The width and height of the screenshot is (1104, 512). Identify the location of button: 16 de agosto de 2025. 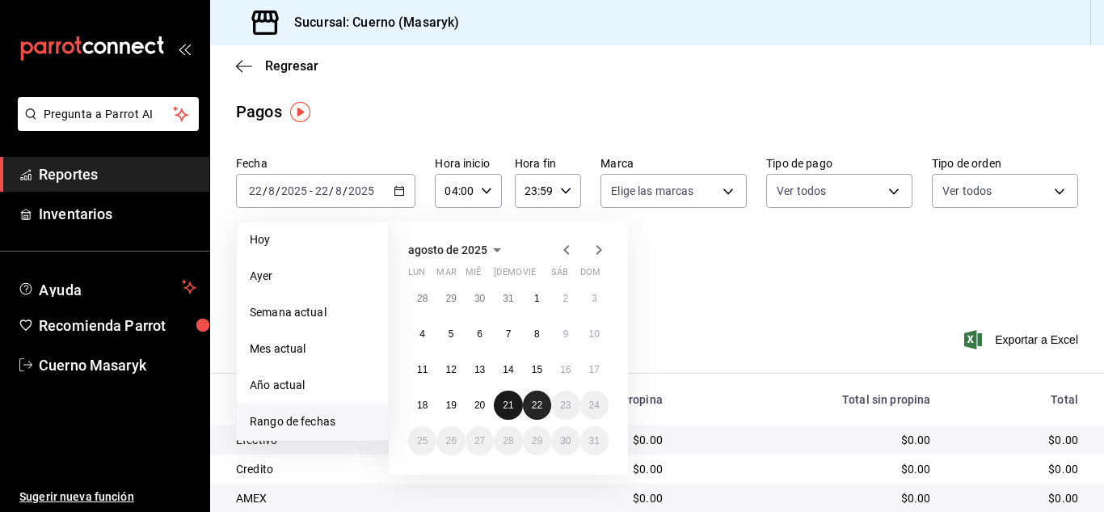
(565, 369).